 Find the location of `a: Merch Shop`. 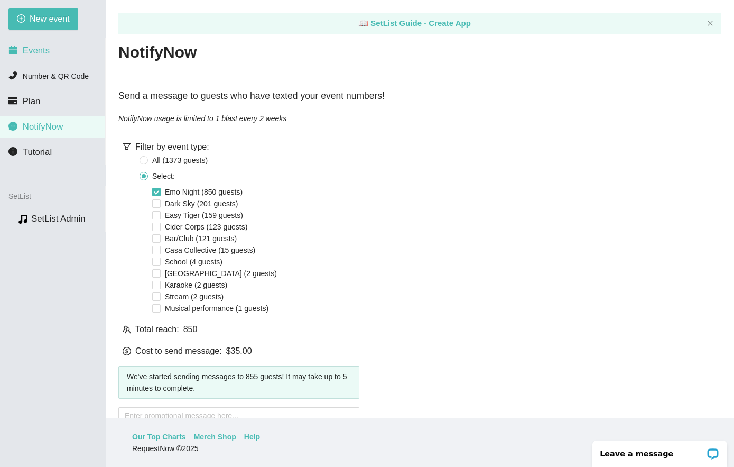

a: Merch Shop is located at coordinates (215, 437).